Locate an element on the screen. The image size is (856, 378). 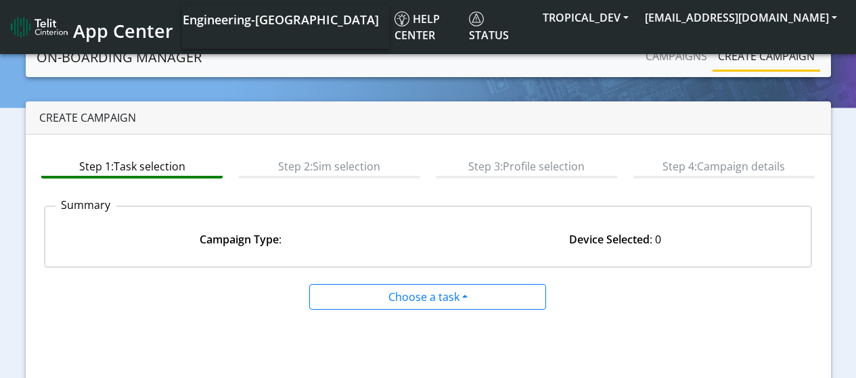
span: App Center is located at coordinates (123, 30).